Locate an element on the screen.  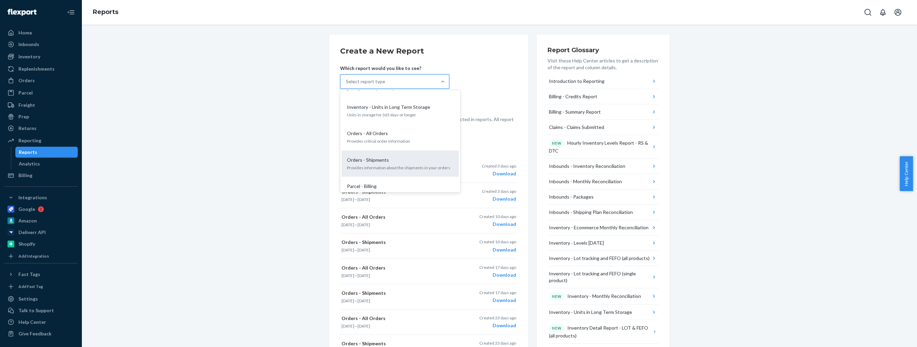
a: Parcel is located at coordinates (41, 93).